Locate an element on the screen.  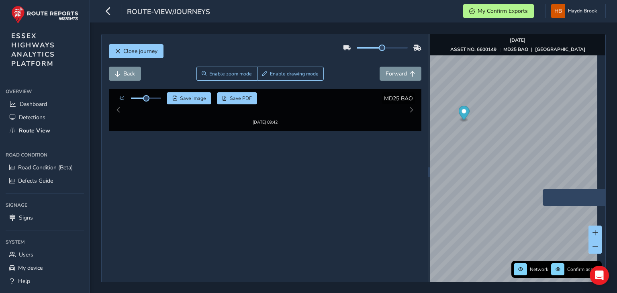
a: Dashboard is located at coordinates (45, 104).